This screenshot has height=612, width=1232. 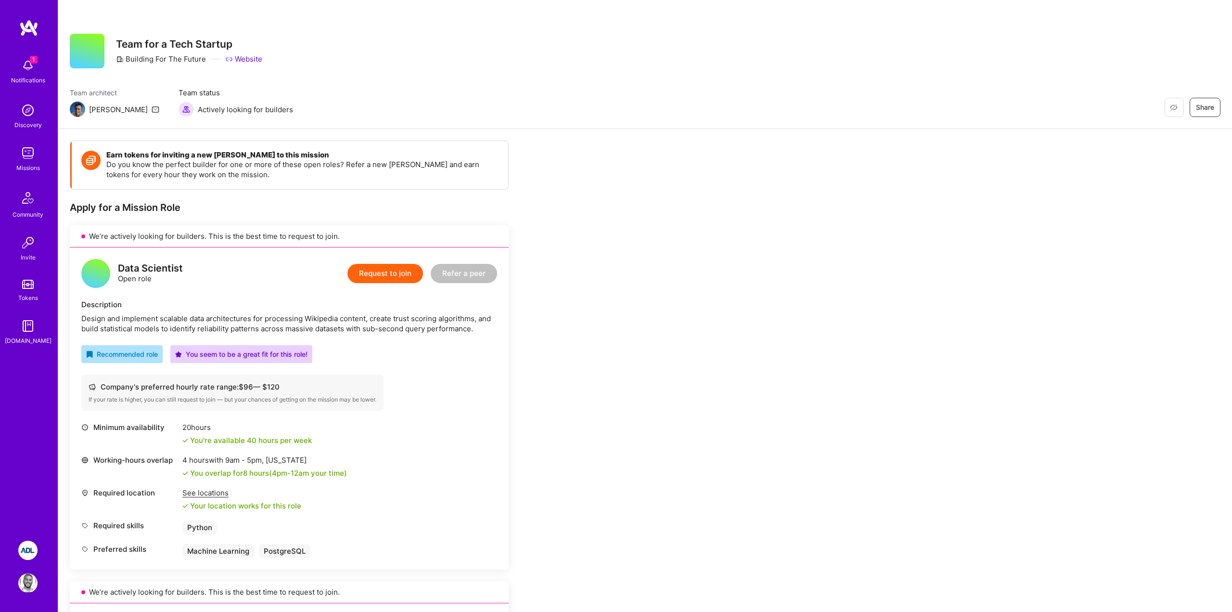 What do you see at coordinates (247, 427) in the screenshot?
I see `div: 20 hours` at bounding box center [247, 427].